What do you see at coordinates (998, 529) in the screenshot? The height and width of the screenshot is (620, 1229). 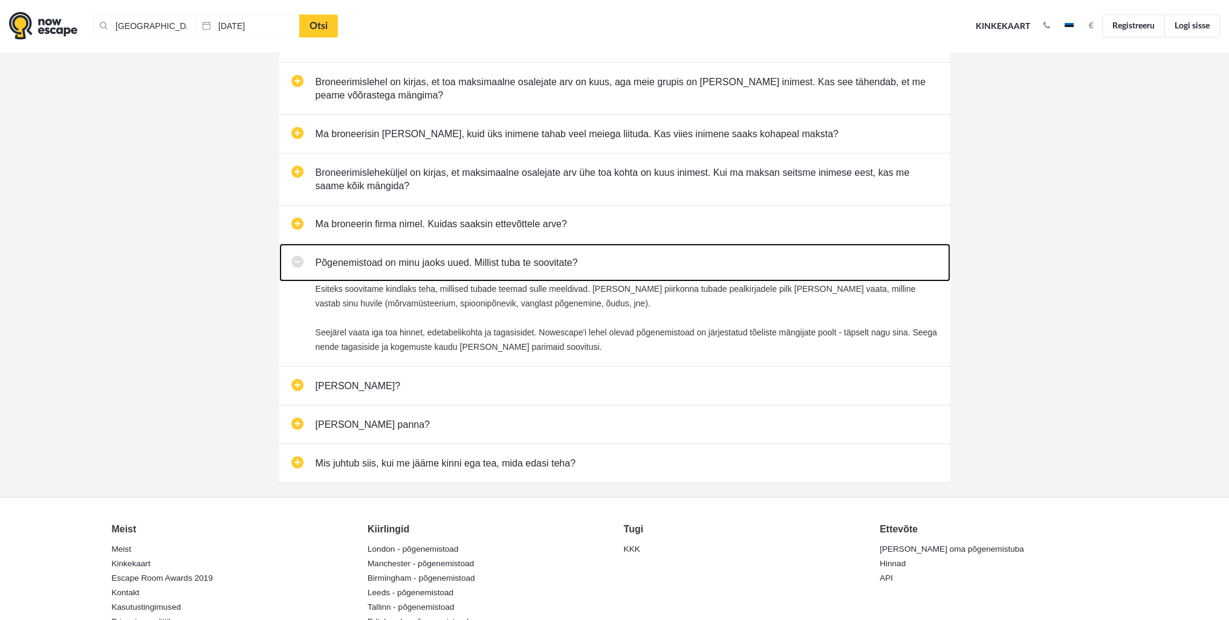 I see `div: Ettevõte` at bounding box center [998, 529].